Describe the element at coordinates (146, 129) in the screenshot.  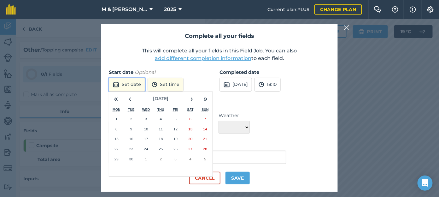
I see `button: September 10, 2025` at that location.